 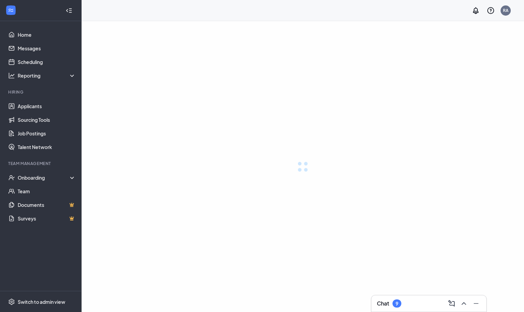 What do you see at coordinates (12, 177) in the screenshot?
I see `svg: UserCheck` at bounding box center [12, 177].